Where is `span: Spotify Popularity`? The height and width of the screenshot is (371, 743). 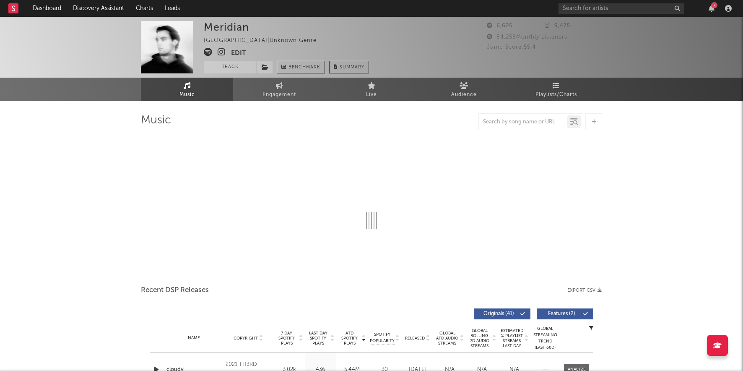 span: Spotify Popularity is located at coordinates (382, 337).